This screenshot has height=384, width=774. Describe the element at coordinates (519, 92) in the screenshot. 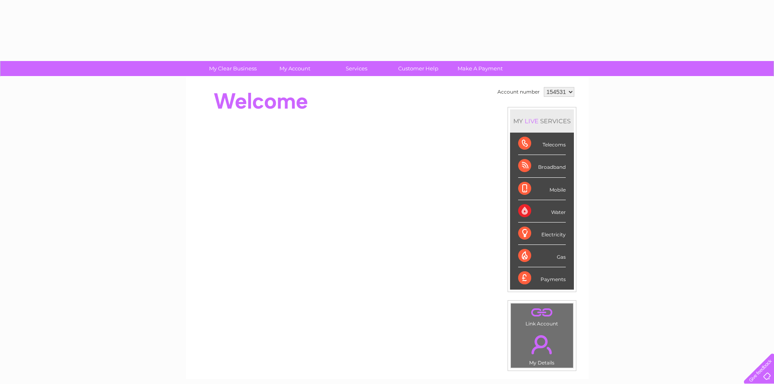

I see `td: Account number` at that location.